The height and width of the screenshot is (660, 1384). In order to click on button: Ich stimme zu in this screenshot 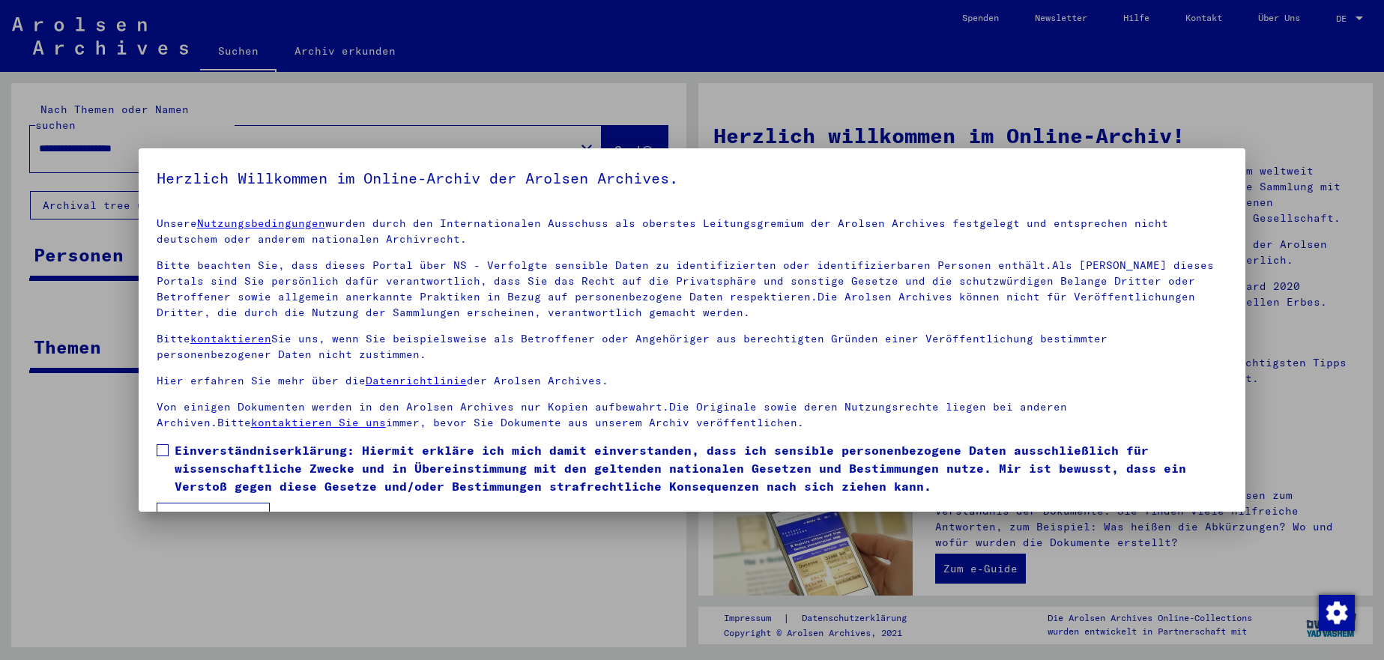, I will do `click(213, 517)`.